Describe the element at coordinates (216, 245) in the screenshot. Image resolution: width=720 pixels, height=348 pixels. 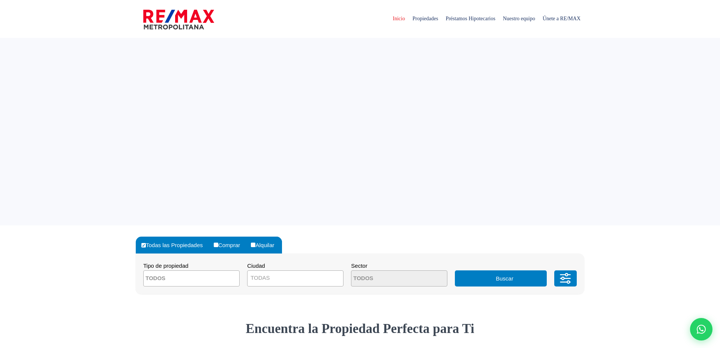
I see `input: Comprar` at that location.